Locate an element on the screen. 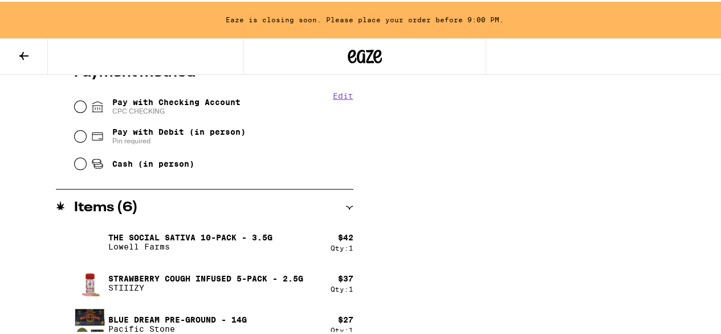 This screenshot has width=721, height=334. span: Pay with Checking Account is located at coordinates (176, 105).